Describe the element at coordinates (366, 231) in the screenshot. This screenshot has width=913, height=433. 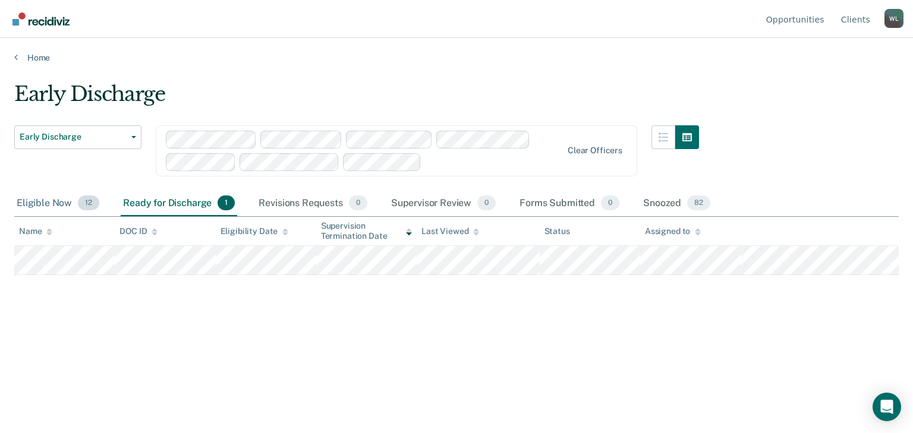
I see `div: Supervision Termination Date` at that location.